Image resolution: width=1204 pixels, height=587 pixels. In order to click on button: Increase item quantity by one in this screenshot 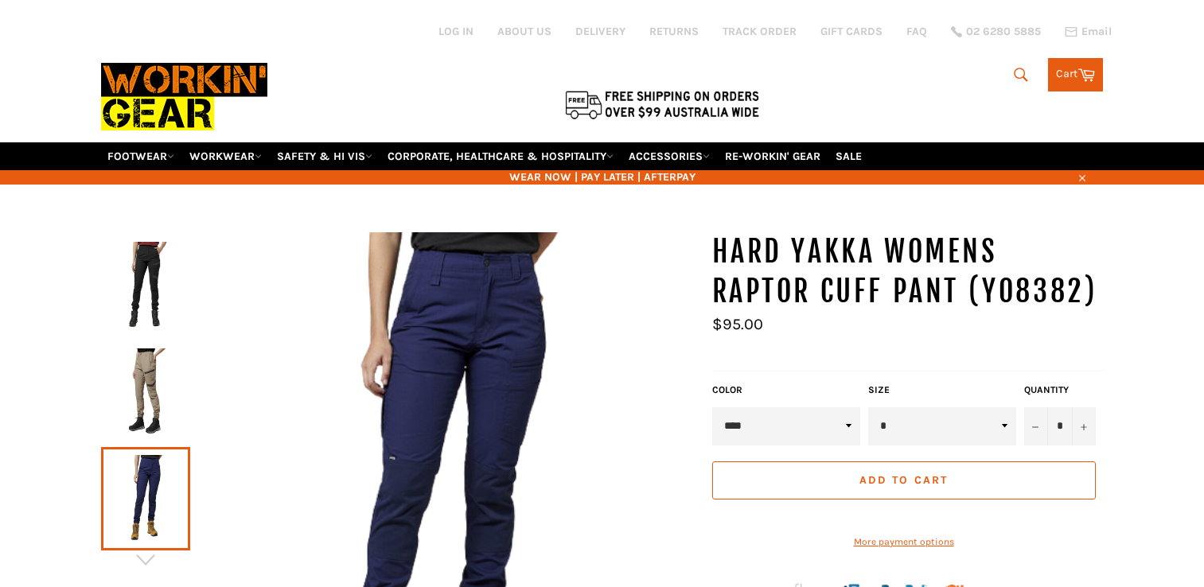, I will do `click(1084, 426)`.